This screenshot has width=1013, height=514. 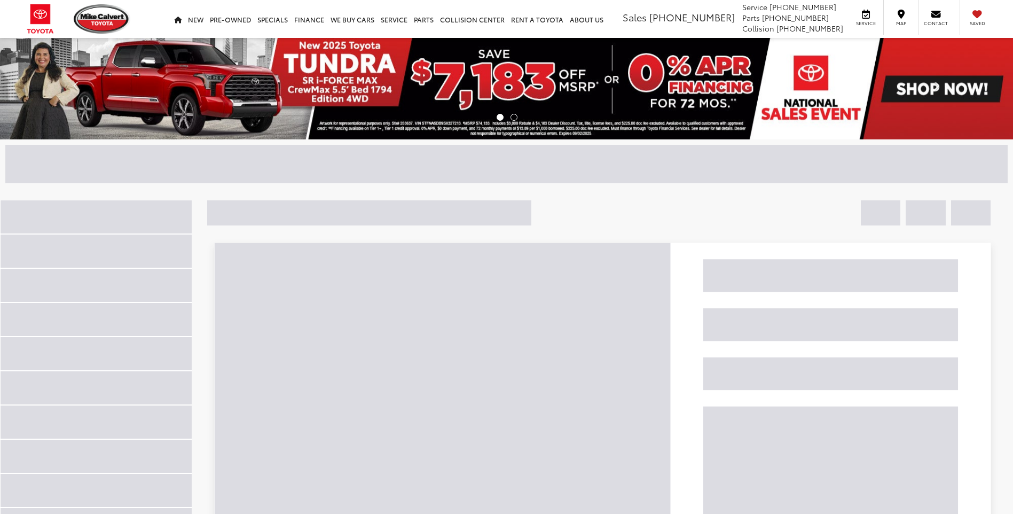 What do you see at coordinates (102, 19) in the screenshot?
I see `img: Mike Calvert Toyota` at bounding box center [102, 19].